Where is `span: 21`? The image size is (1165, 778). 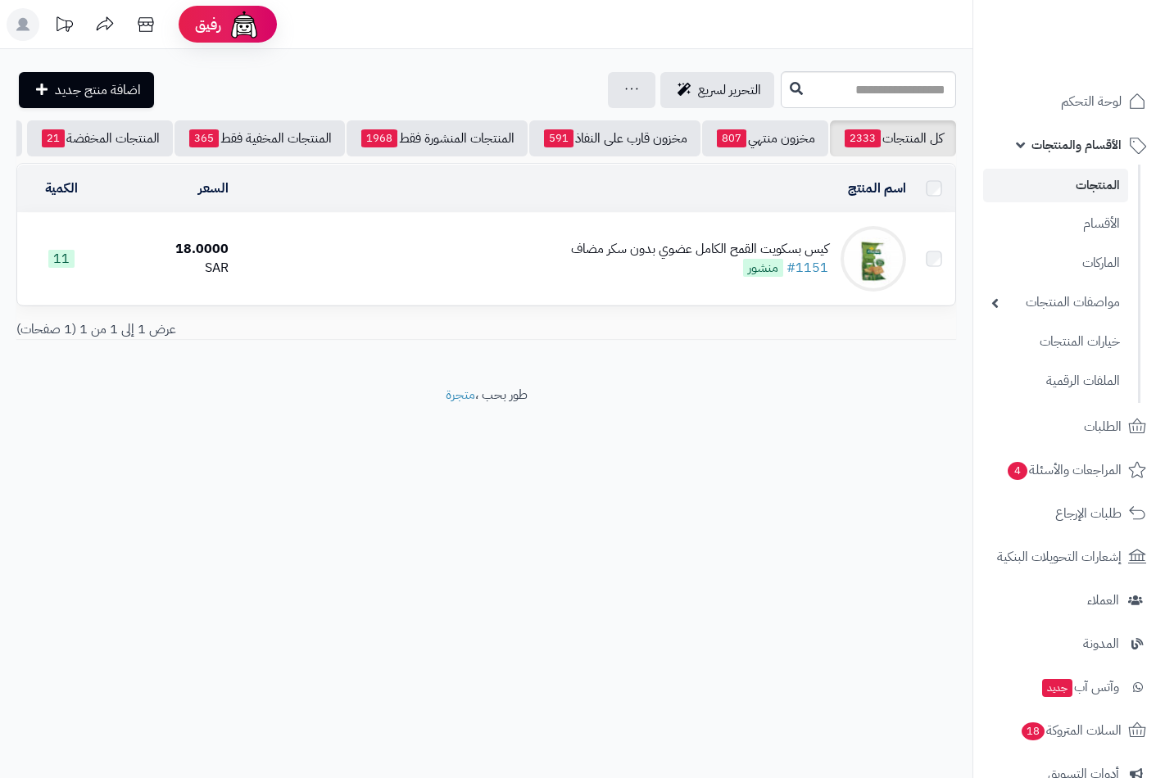
span: 21 is located at coordinates (53, 138).